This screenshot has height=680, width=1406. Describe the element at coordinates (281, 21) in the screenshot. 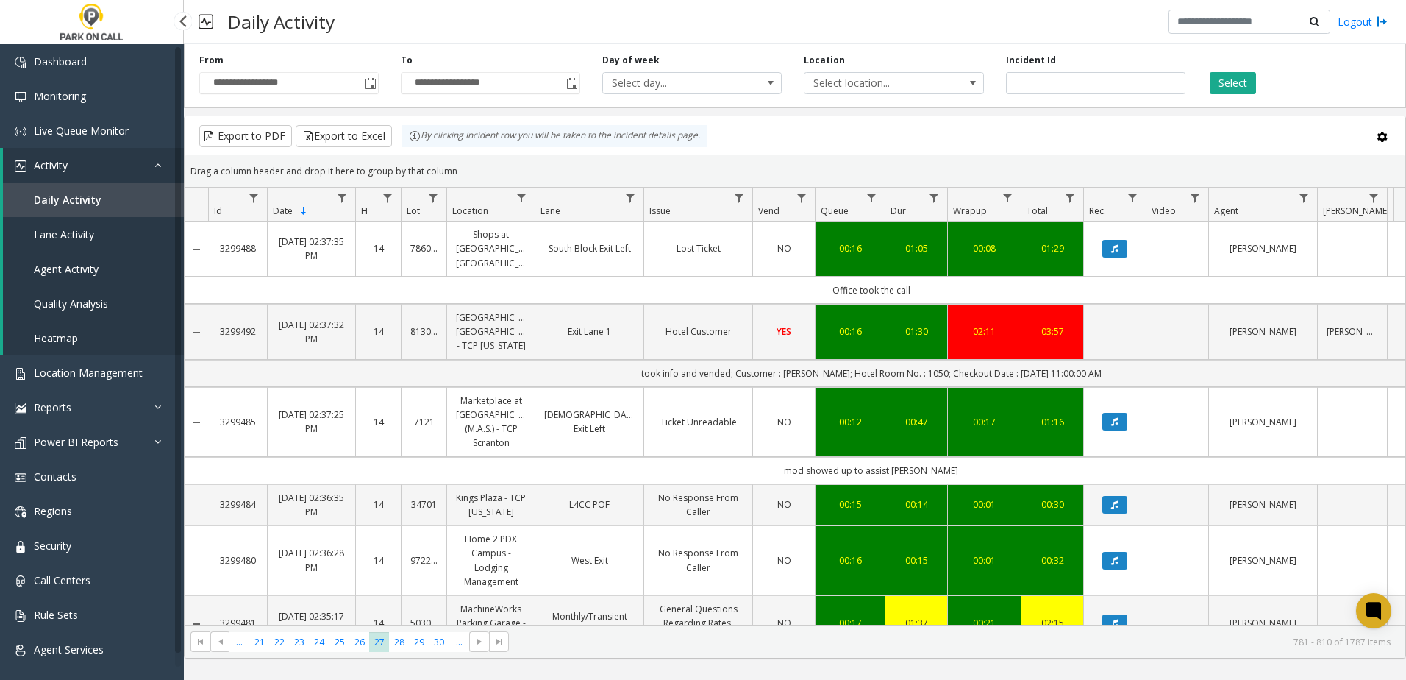

I see `h3: Daily Activity` at that location.